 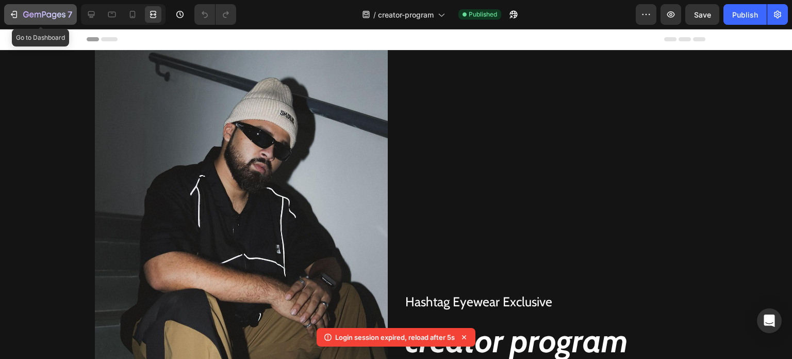 What do you see at coordinates (703, 14) in the screenshot?
I see `span: Save` at bounding box center [703, 14].